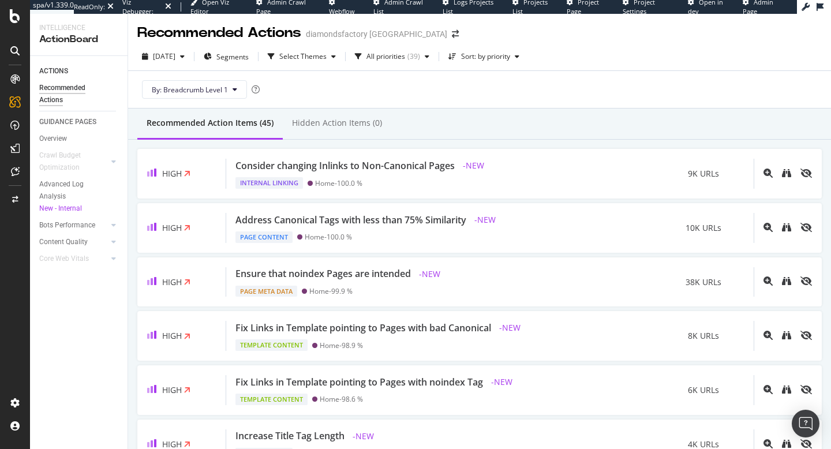 This screenshot has width=831, height=449. Describe the element at coordinates (226, 57) in the screenshot. I see `button: Segments` at that location.